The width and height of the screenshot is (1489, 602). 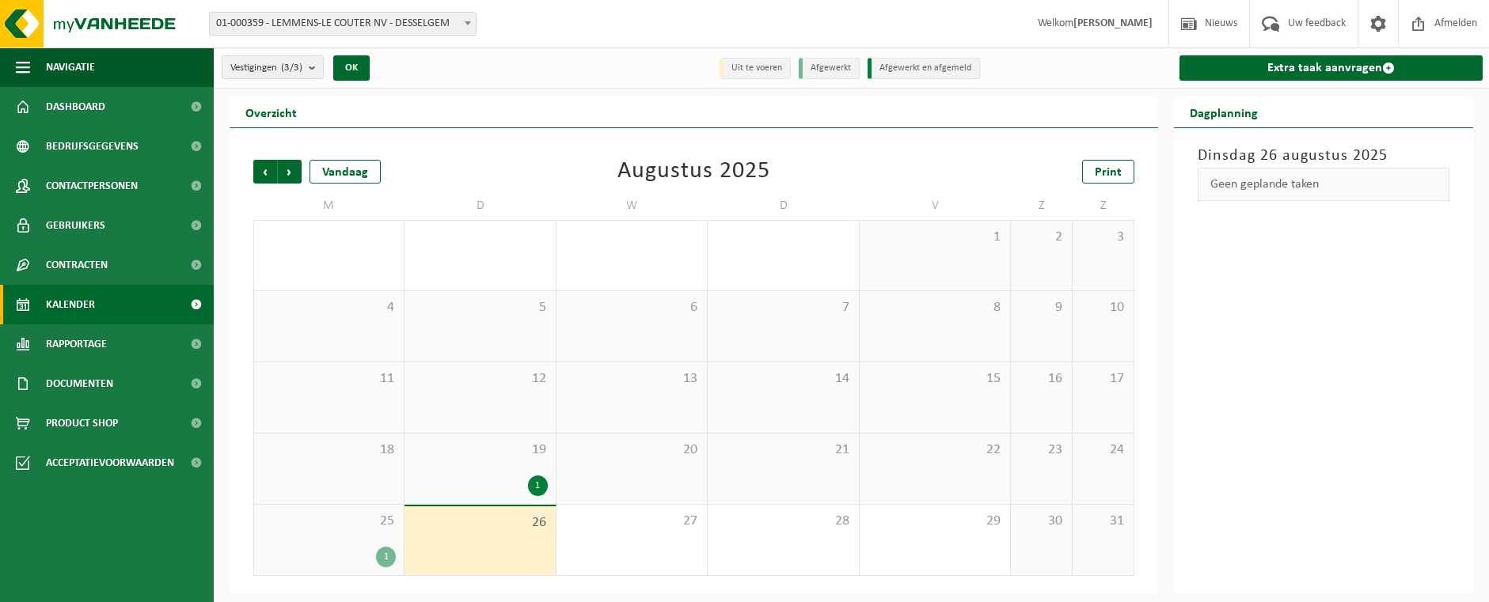 I want to click on div: Geen geplande taken, so click(x=1323, y=184).